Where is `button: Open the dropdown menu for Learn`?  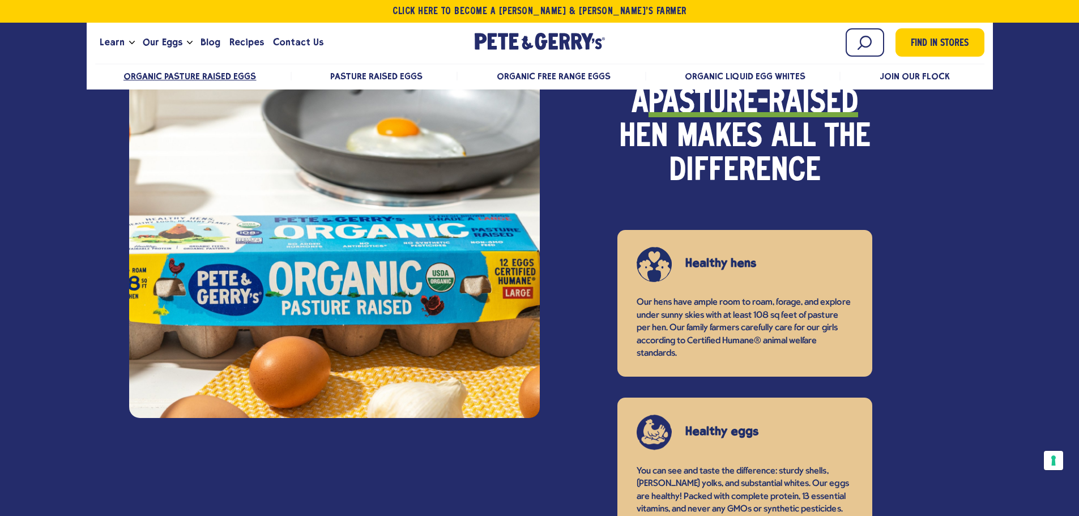 button: Open the dropdown menu for Learn is located at coordinates (132, 42).